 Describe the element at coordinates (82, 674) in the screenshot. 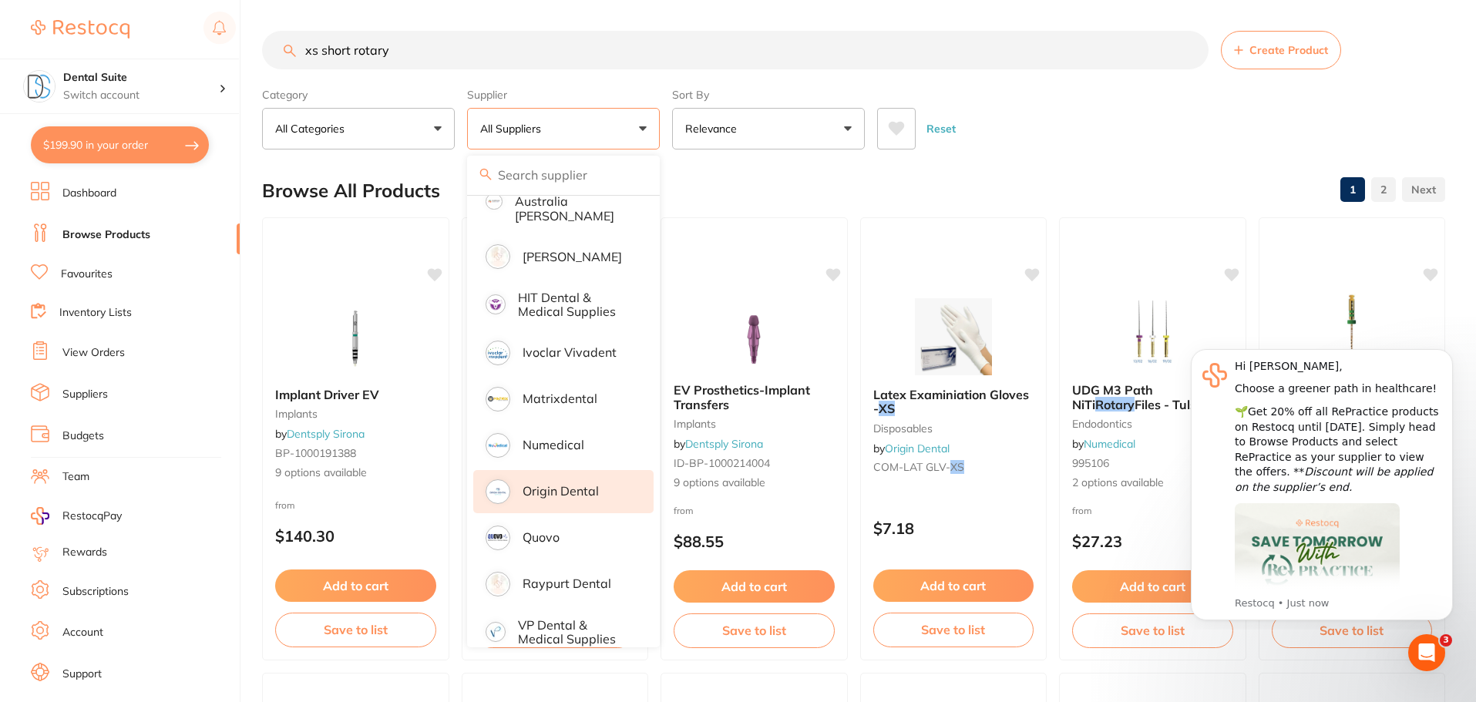

I see `a: Support` at that location.